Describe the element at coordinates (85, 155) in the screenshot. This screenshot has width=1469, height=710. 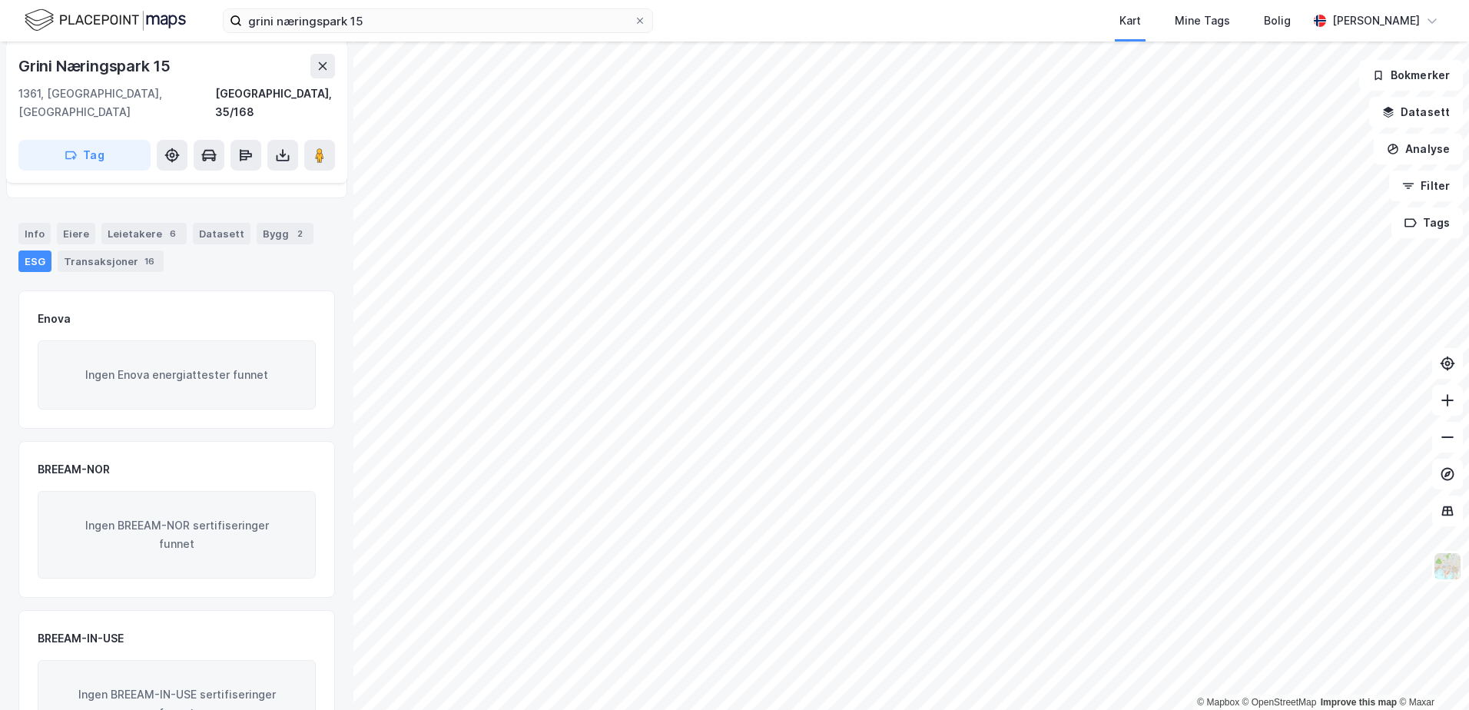
I see `button: Tag` at that location.